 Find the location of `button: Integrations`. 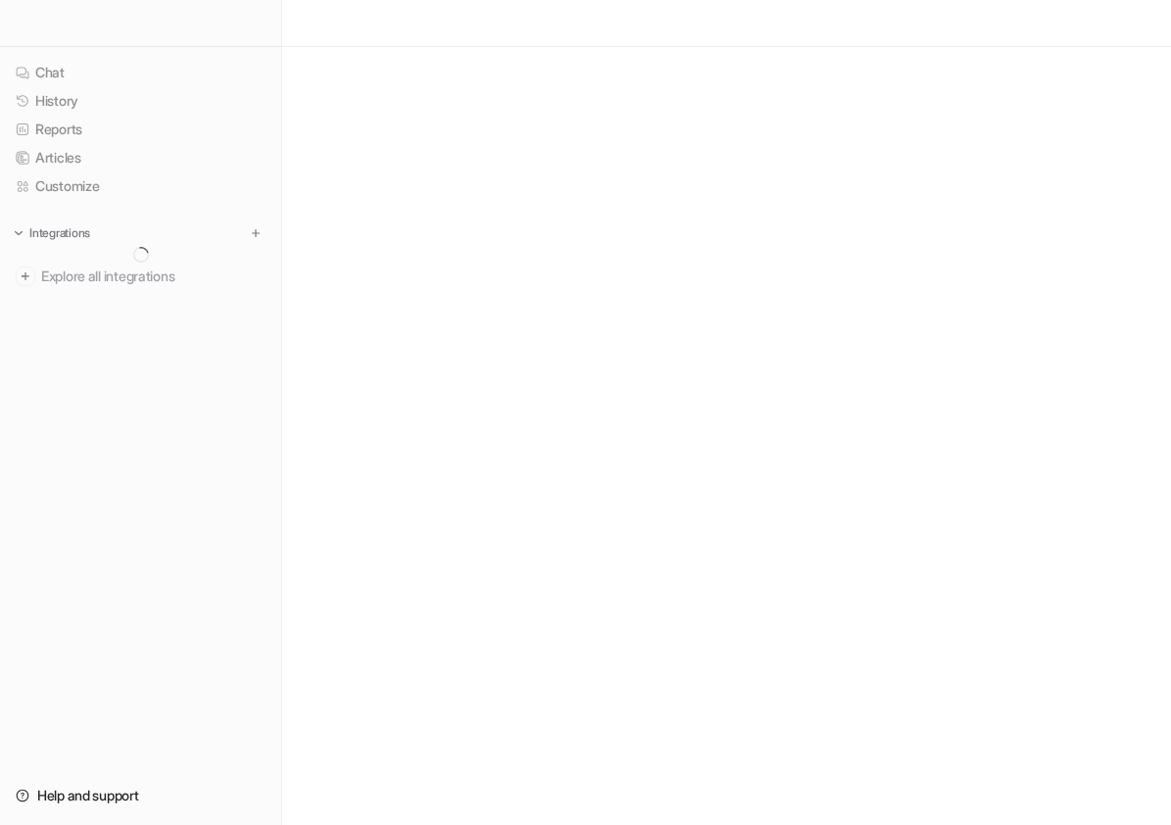

button: Integrations is located at coordinates (52, 233).